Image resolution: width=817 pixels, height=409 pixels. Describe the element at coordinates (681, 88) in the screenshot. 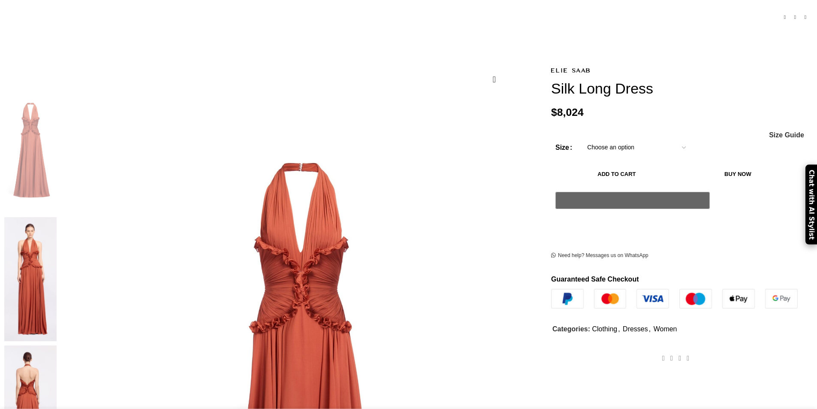

I see `h1: Silk Long Dress` at that location.